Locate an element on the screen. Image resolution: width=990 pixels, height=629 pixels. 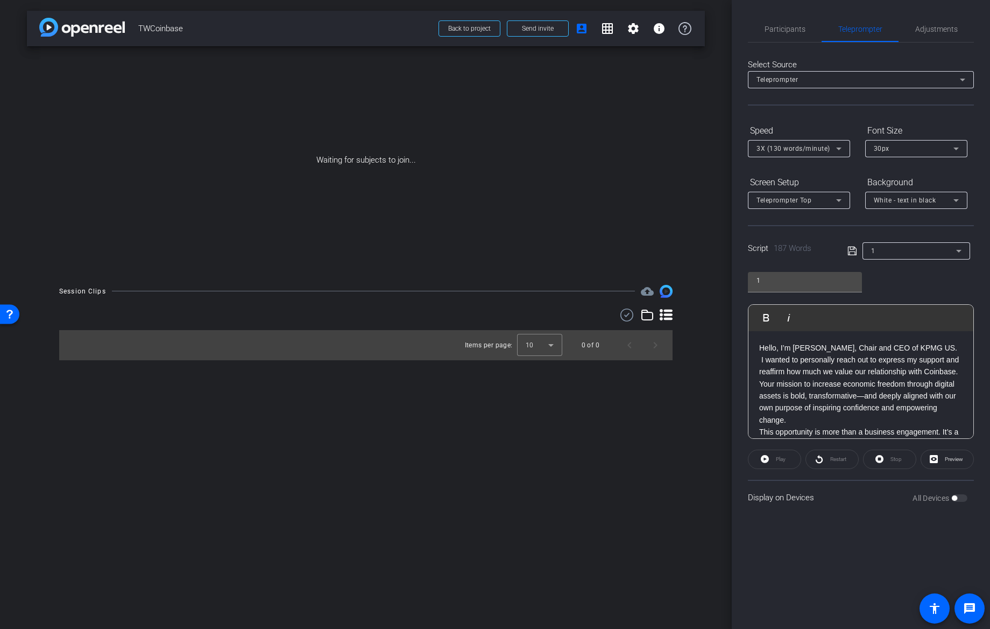
mat-icon: grid_on is located at coordinates (608, 29).